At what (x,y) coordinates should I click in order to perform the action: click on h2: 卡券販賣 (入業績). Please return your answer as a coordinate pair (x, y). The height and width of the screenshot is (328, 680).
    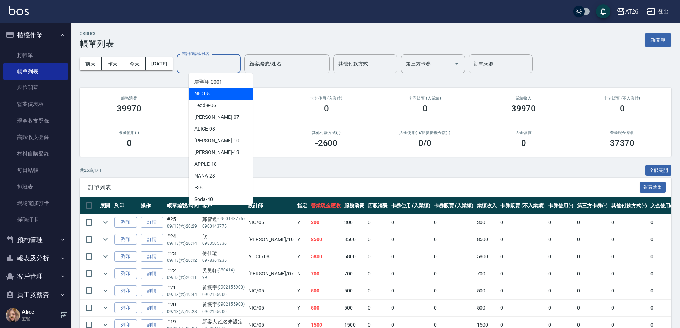
    Looking at the image, I should click on (425, 98).